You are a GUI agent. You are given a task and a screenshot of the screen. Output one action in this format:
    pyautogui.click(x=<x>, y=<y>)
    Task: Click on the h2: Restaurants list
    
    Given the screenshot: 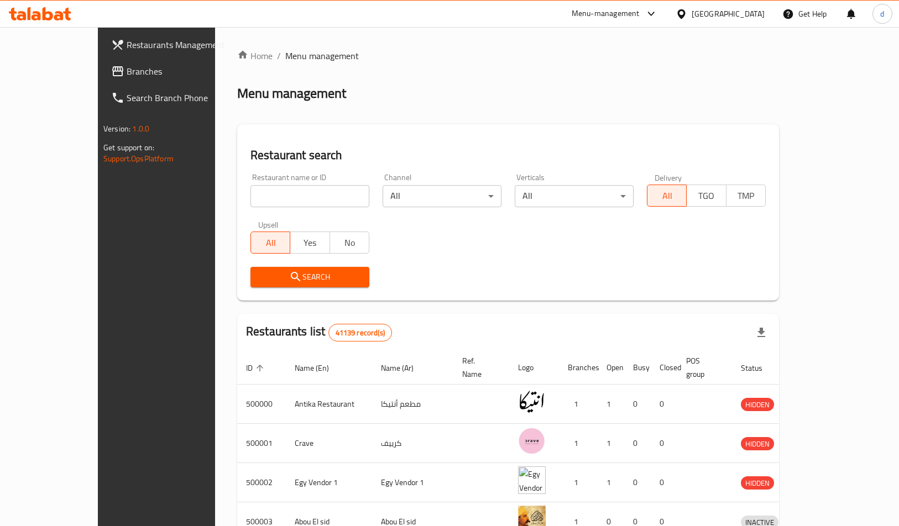 What is the action you would take?
    pyautogui.click(x=319, y=332)
    